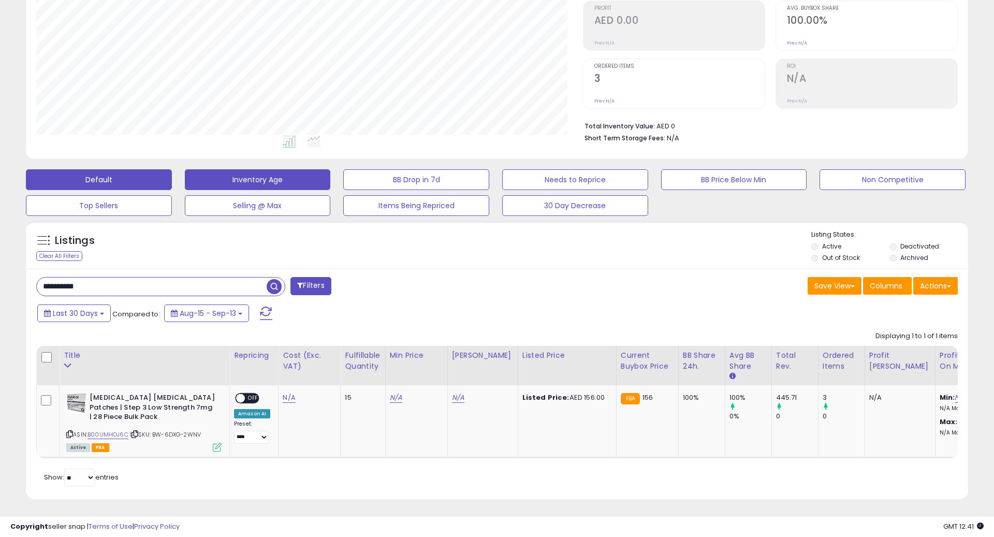 The image size is (994, 537). I want to click on div: Cost (Exc. VAT), so click(309, 361).